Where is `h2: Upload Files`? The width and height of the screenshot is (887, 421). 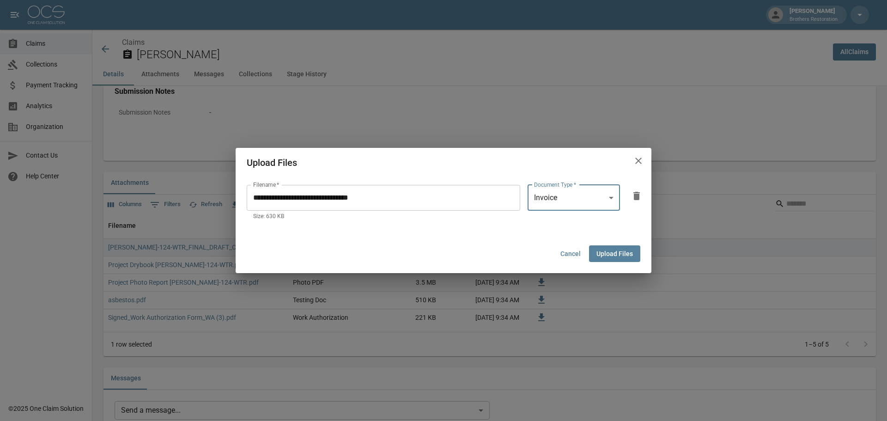
h2: Upload Files is located at coordinates (444, 163).